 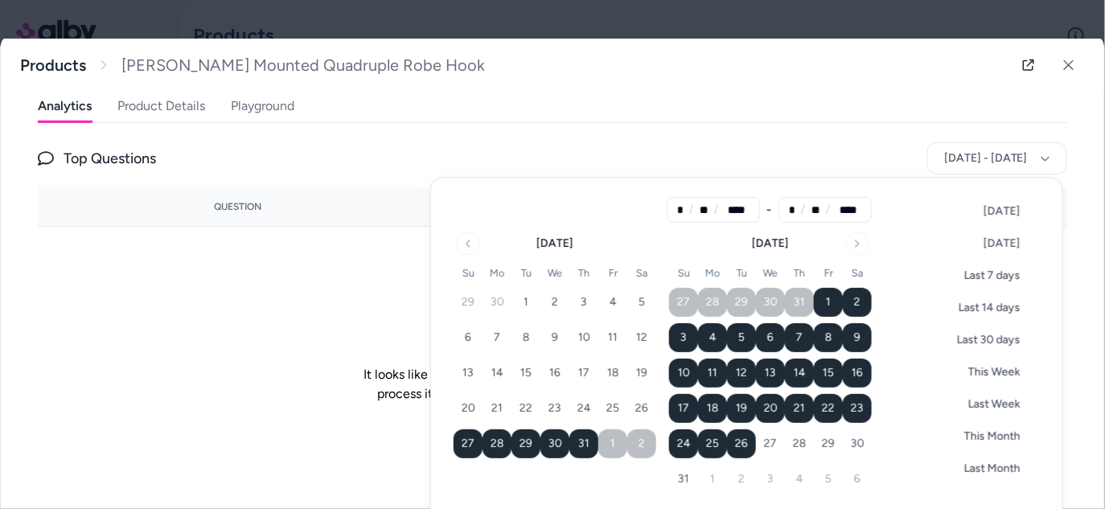 What do you see at coordinates (799, 408) in the screenshot?
I see `button: 21` at bounding box center [799, 408].